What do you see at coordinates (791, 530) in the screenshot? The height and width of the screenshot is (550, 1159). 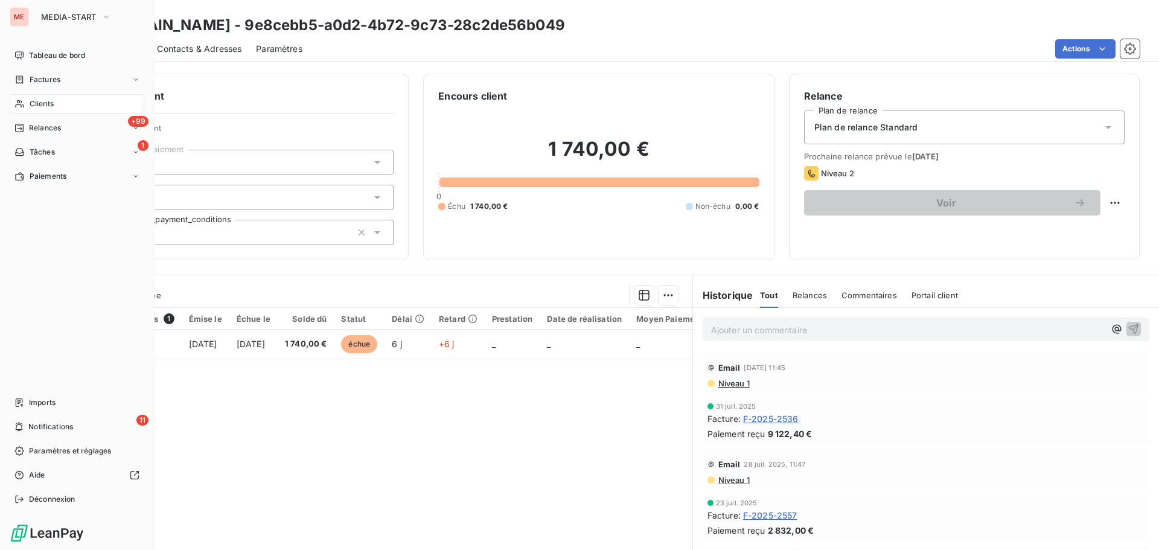 I see `span: 2 832,00 €` at bounding box center [791, 530].